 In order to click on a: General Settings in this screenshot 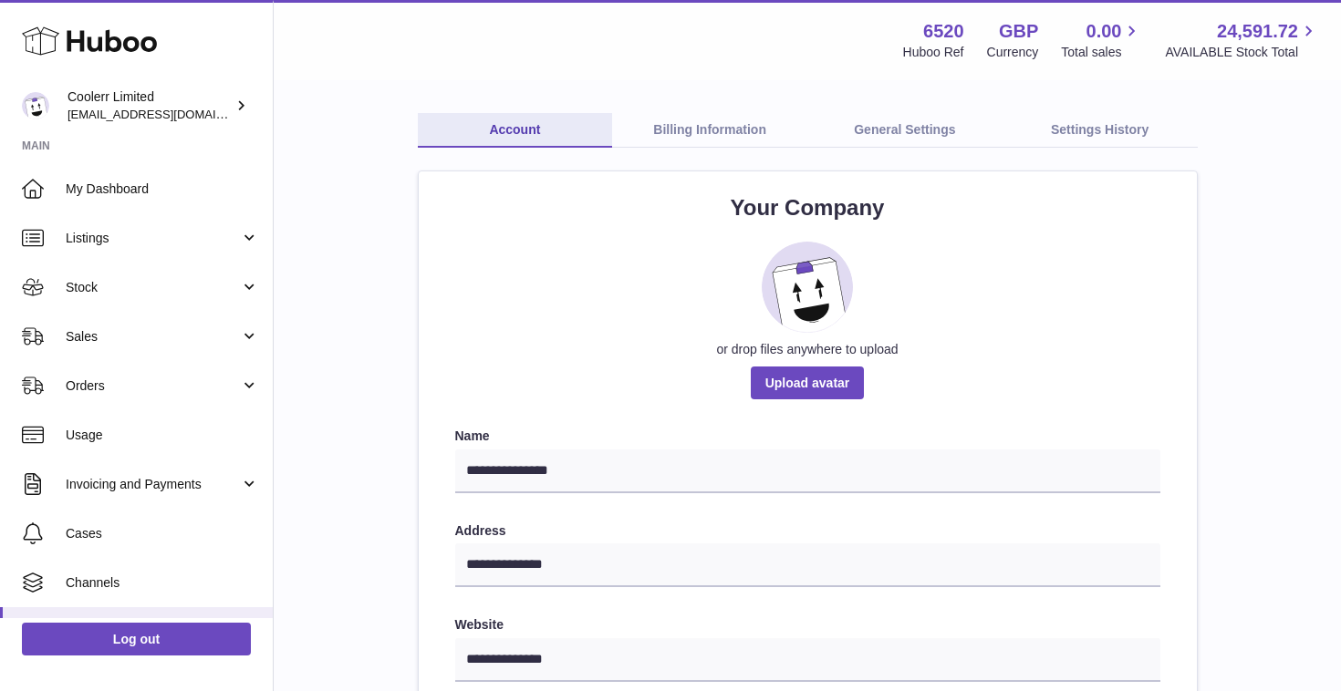, I will do `click(905, 130)`.